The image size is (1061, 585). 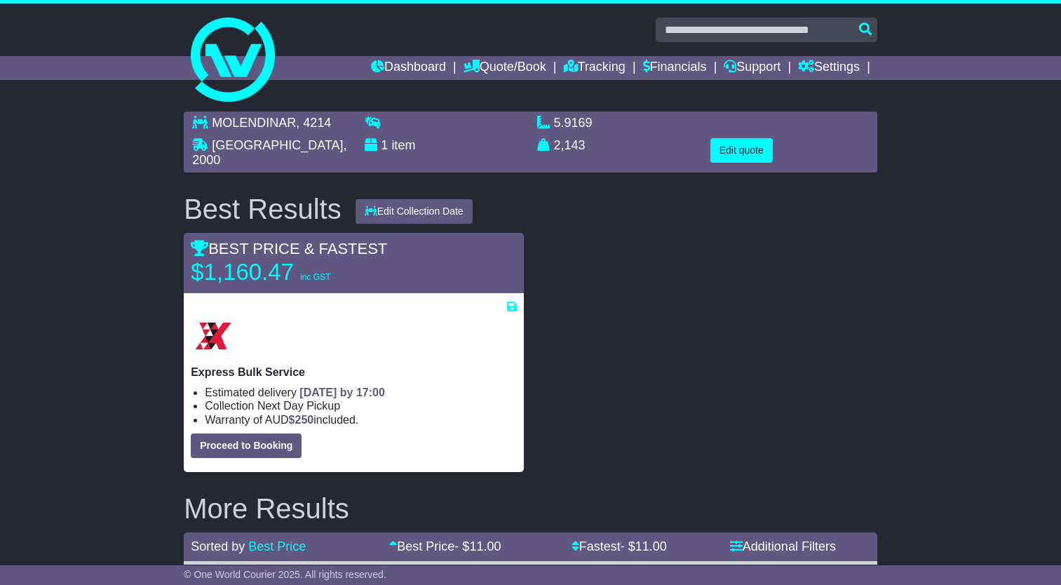 What do you see at coordinates (360, 419) in the screenshot?
I see `li: Warranty of AUD included.` at bounding box center [360, 419].